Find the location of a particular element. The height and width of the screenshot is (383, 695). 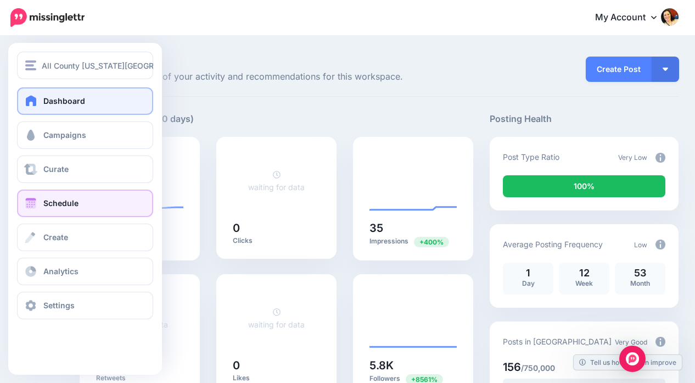

h5: 35 is located at coordinates (413, 228).